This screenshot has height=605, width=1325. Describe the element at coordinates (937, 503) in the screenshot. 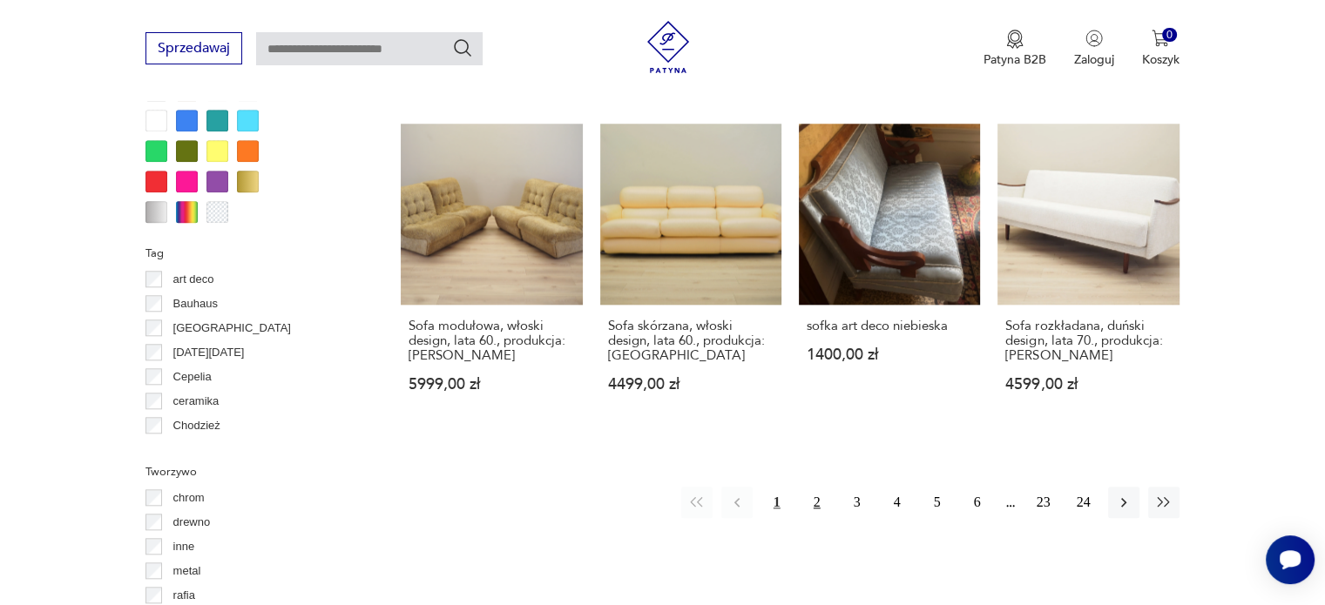

I see `button: 5` at that location.